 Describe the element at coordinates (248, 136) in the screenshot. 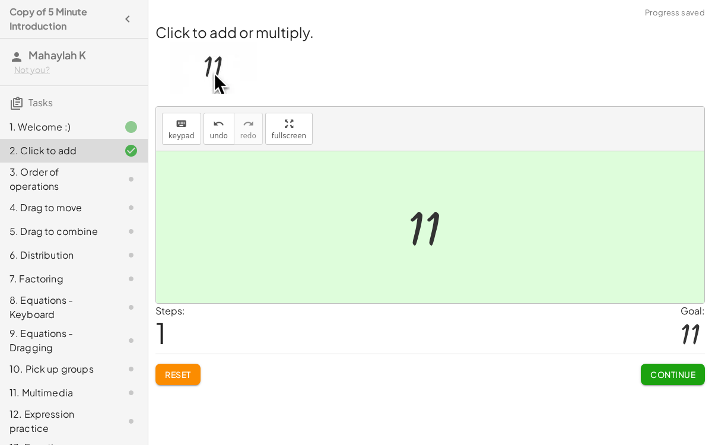

I see `span: redo` at that location.